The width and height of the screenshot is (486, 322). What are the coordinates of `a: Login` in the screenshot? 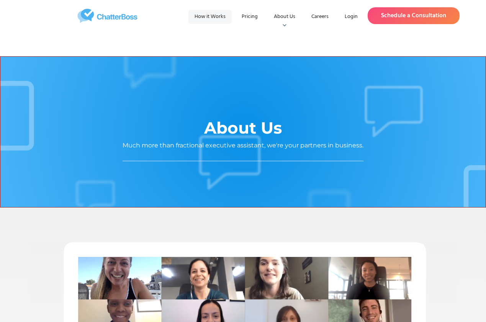 It's located at (351, 17).